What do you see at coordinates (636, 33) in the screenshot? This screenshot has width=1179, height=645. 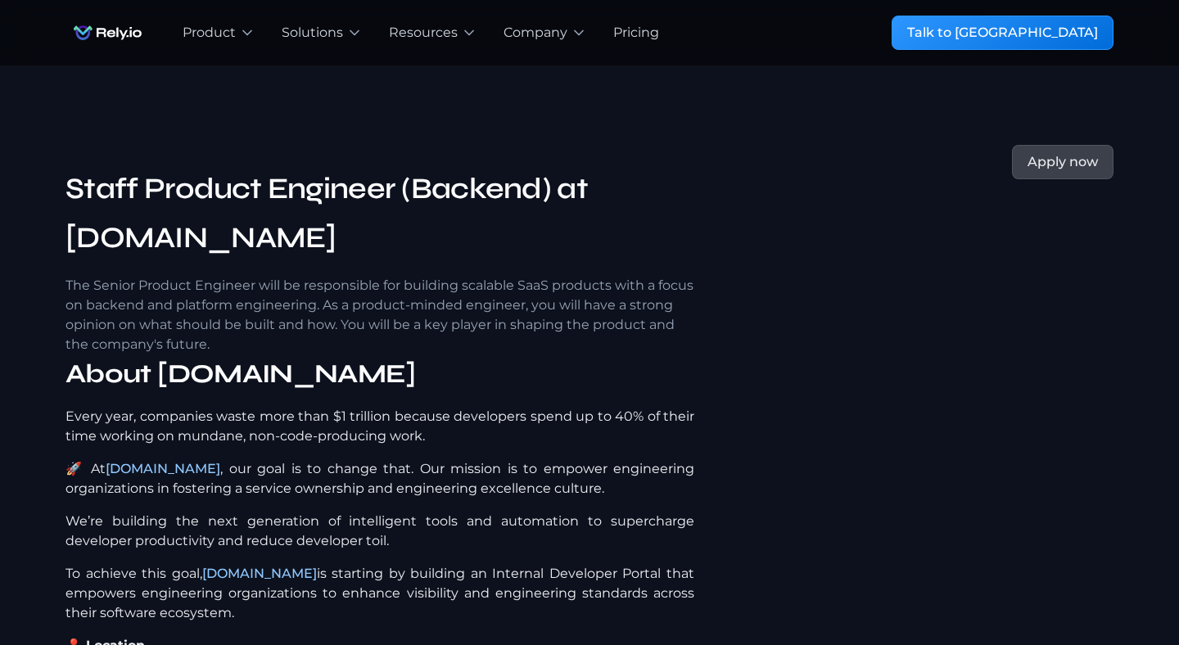 I see `div: Pricing` at bounding box center [636, 33].